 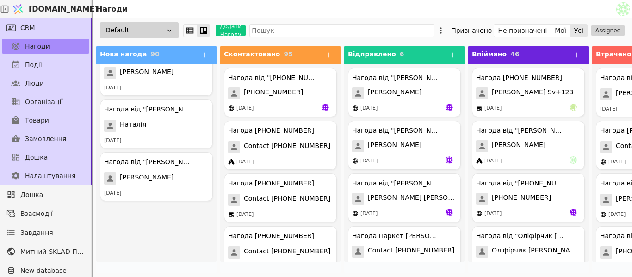 I want to click on span: Організації, so click(x=44, y=102).